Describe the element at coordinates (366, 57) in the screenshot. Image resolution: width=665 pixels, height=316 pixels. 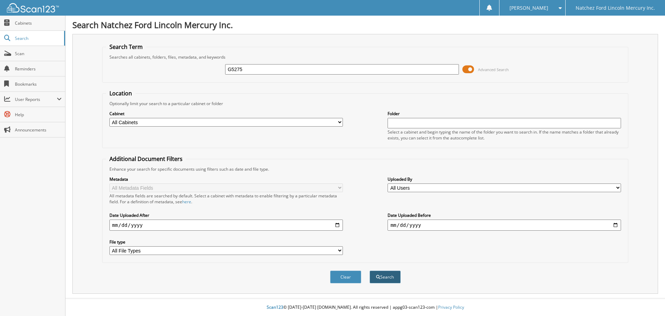
I see `div: Searches all cabinets, folders, files, metadata, and keywords` at that location.